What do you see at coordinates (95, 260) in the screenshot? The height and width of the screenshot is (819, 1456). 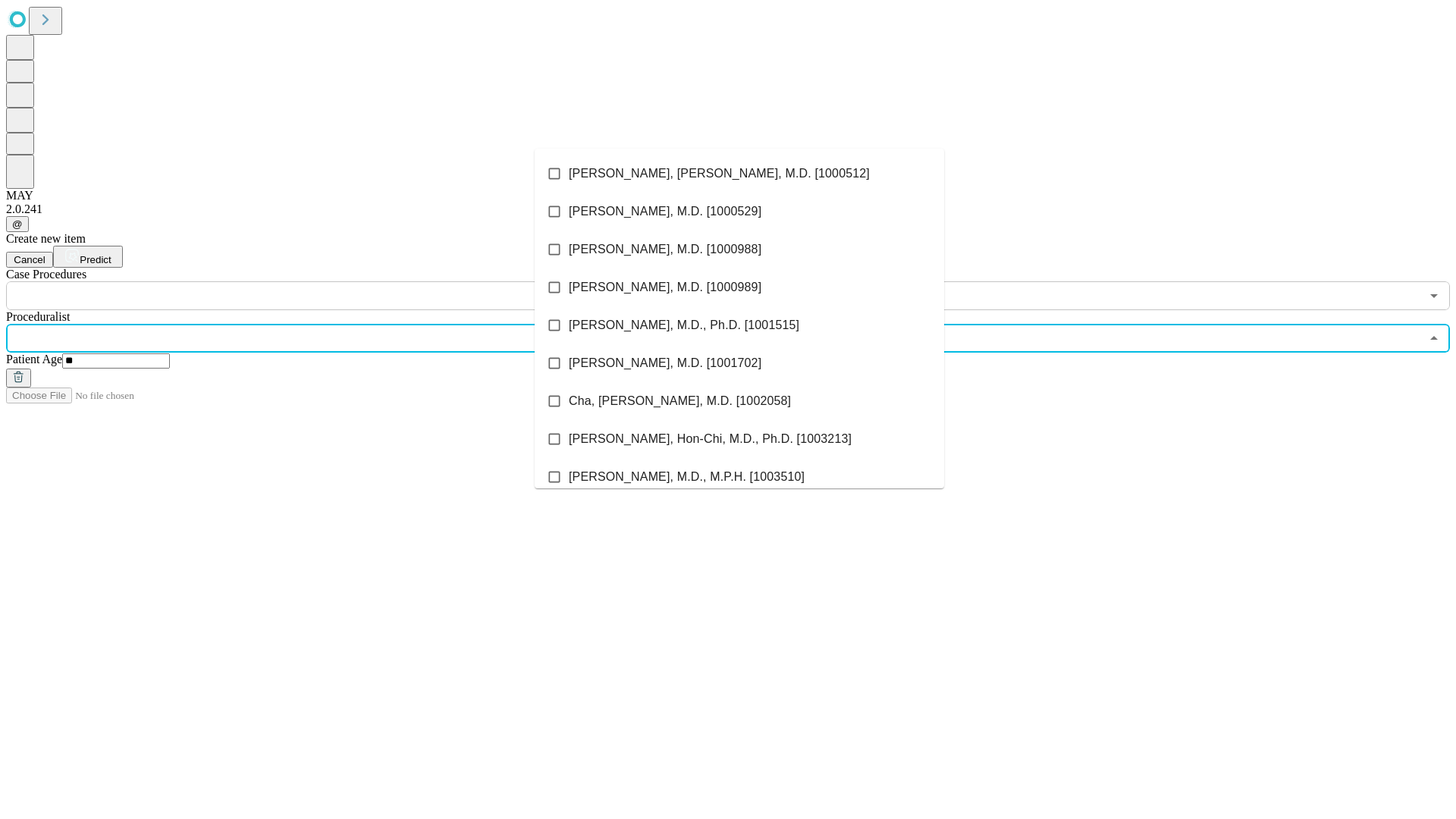 I see `span: Predict` at bounding box center [95, 260].